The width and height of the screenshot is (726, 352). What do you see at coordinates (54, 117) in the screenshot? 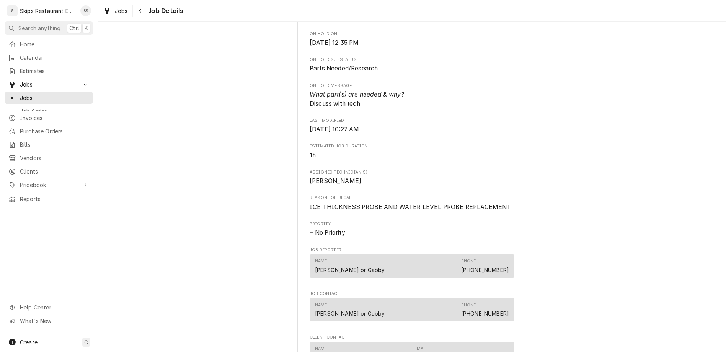
I see `span: Invoices` at bounding box center [54, 117].